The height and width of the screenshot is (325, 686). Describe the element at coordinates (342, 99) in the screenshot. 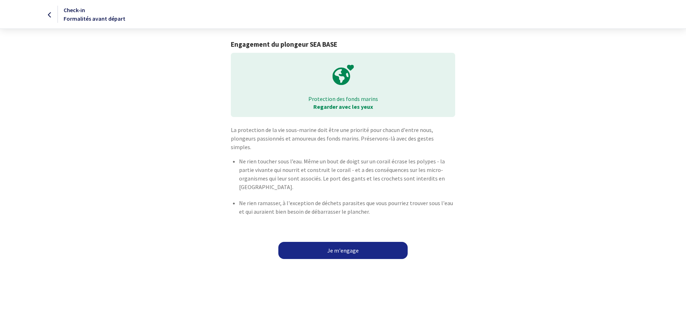

I see `p: Protection des fonds marins` at that location.